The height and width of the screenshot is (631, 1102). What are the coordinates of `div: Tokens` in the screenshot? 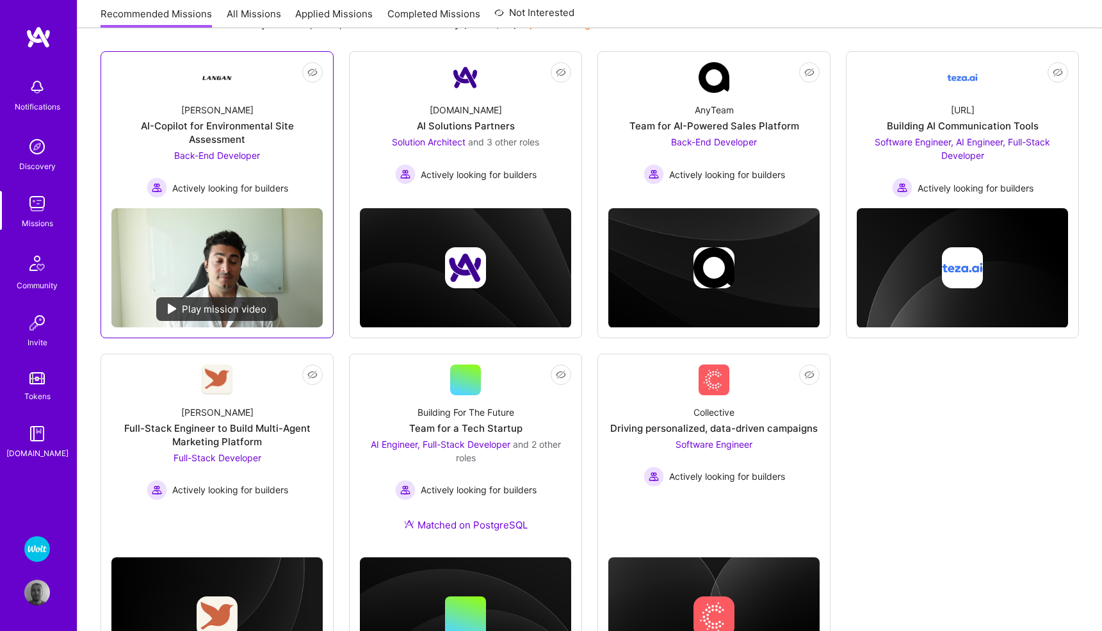 It's located at (37, 396).